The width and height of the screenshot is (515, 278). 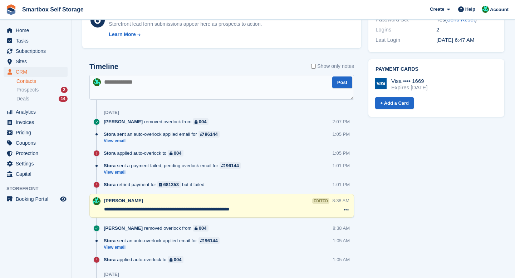 What do you see at coordinates (37, 199) in the screenshot?
I see `span: Booking Portal` at bounding box center [37, 199].